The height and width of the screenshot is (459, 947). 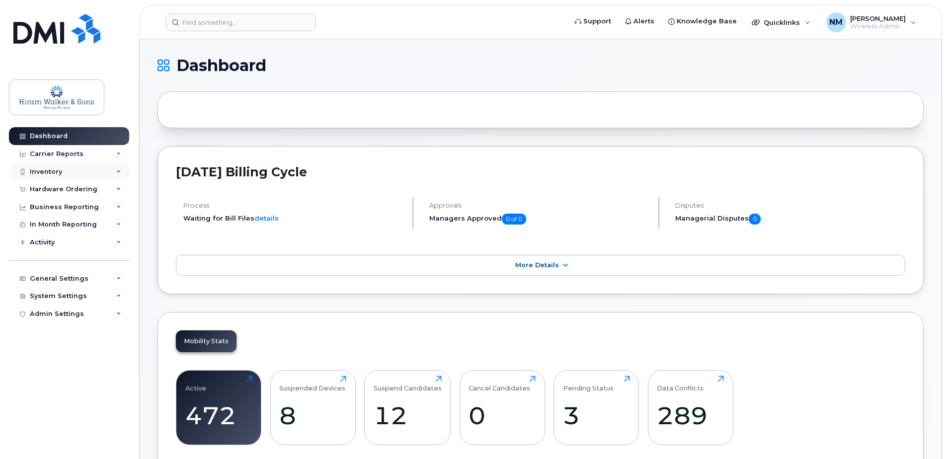 I want to click on a: Cancel Candidates0, so click(x=502, y=407).